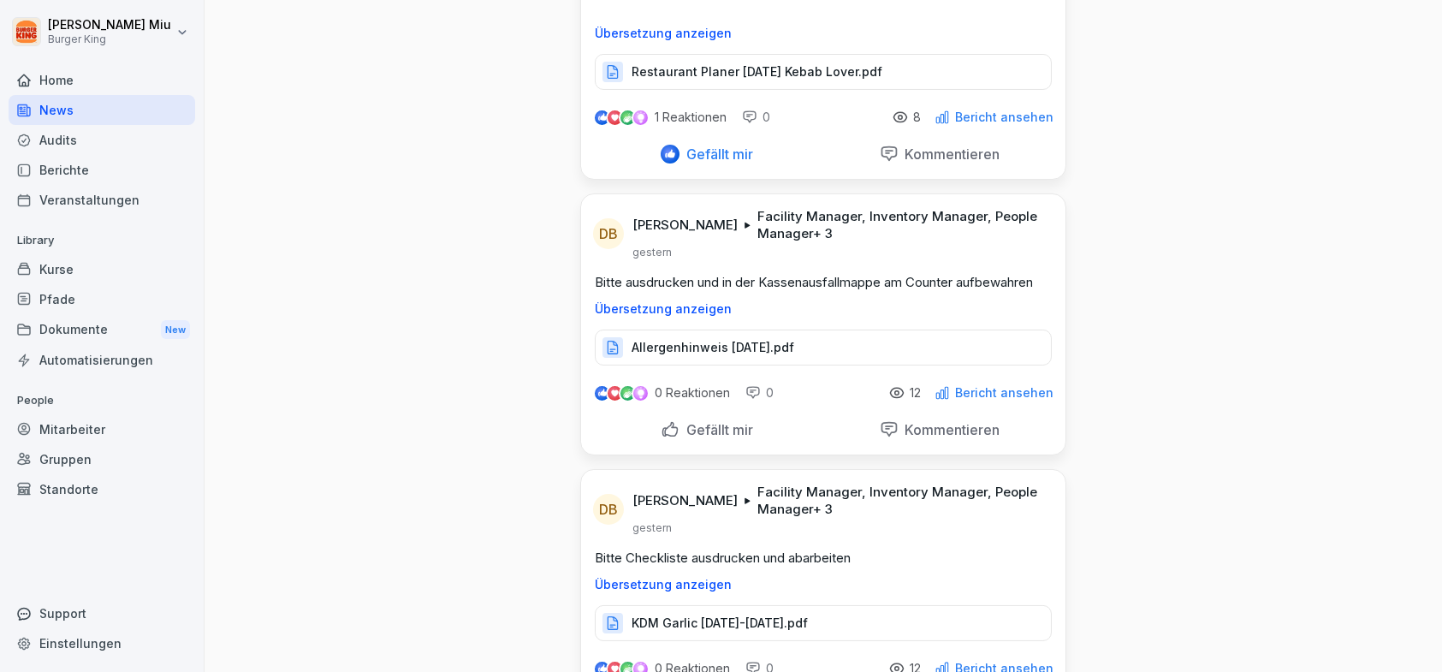 This screenshot has height=672, width=1442. Describe the element at coordinates (102, 299) in the screenshot. I see `div: Pfade` at that location.